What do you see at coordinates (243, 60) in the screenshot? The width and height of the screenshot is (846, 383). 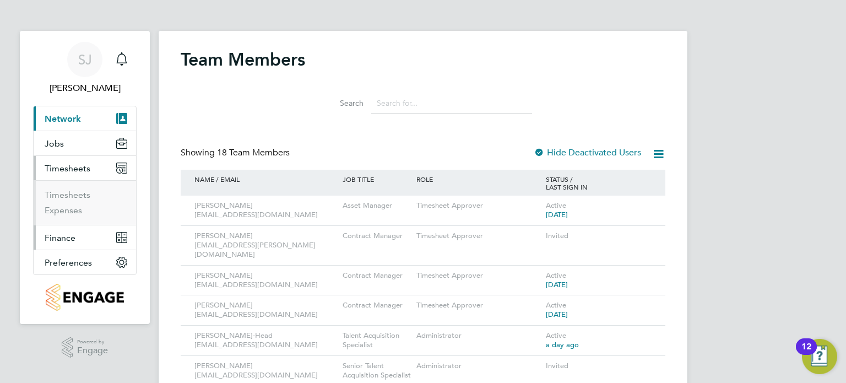 I see `h2: Team Members` at bounding box center [243, 60].